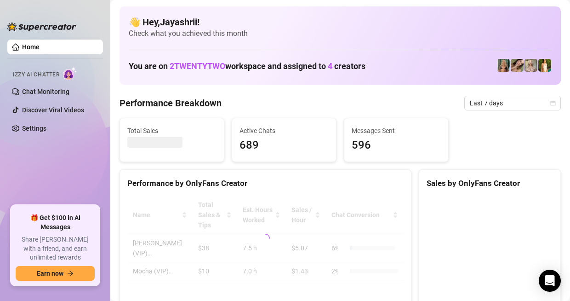 This screenshot has width=570, height=301. I want to click on span: 2TWENTYTWO, so click(197, 66).